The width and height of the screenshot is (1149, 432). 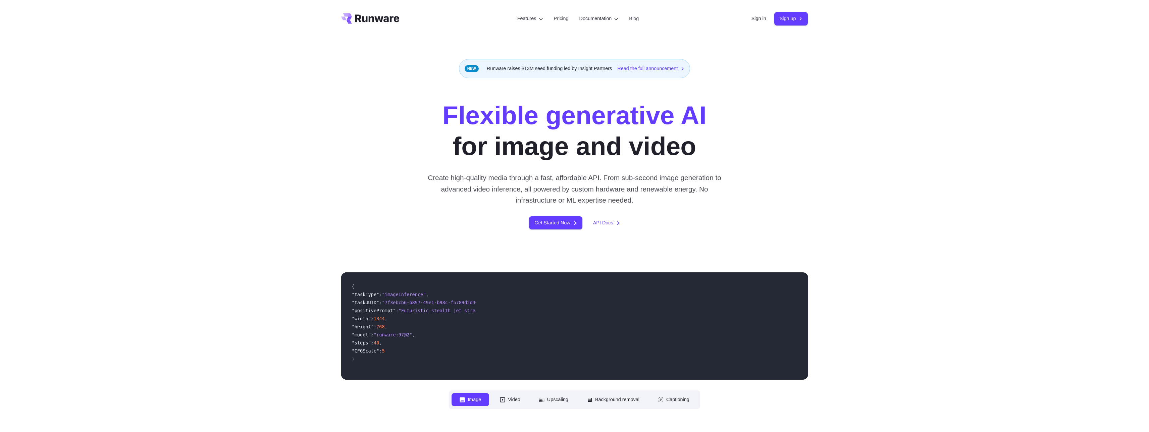 What do you see at coordinates (366, 303) in the screenshot?
I see `span: "taskUUID"` at bounding box center [366, 303].